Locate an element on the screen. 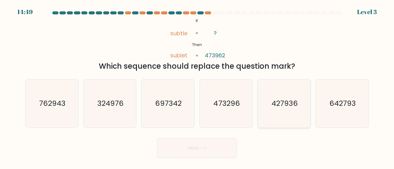 Image resolution: width=394 pixels, height=169 pixels. tspan: subtle is located at coordinates (179, 33).